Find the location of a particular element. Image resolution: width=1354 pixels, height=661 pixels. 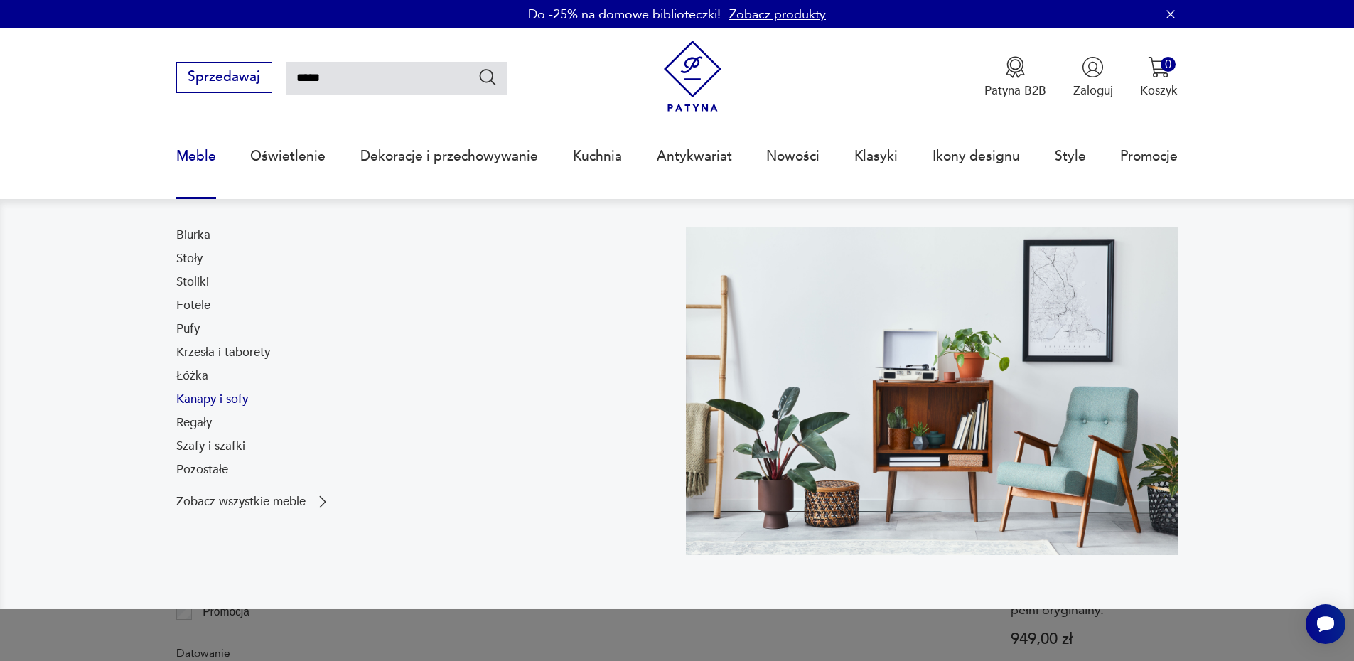

a: Pozostałe is located at coordinates (202, 470).